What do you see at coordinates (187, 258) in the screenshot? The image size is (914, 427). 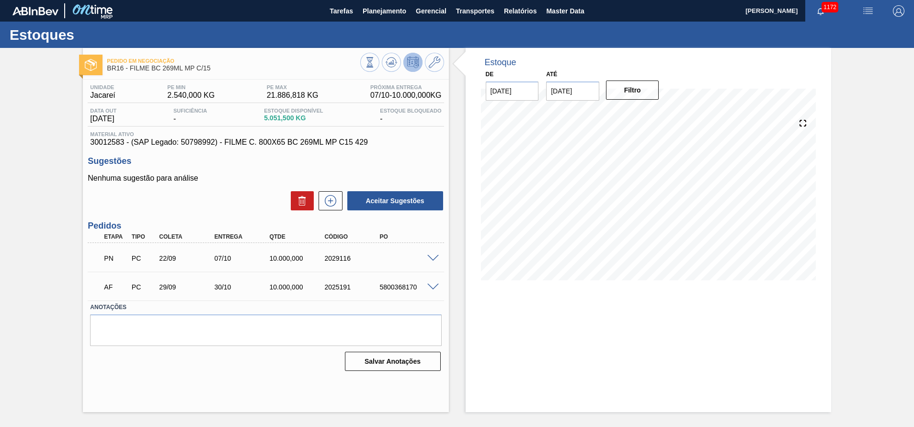 I see `div: 22/09/2025` at bounding box center [187, 258].